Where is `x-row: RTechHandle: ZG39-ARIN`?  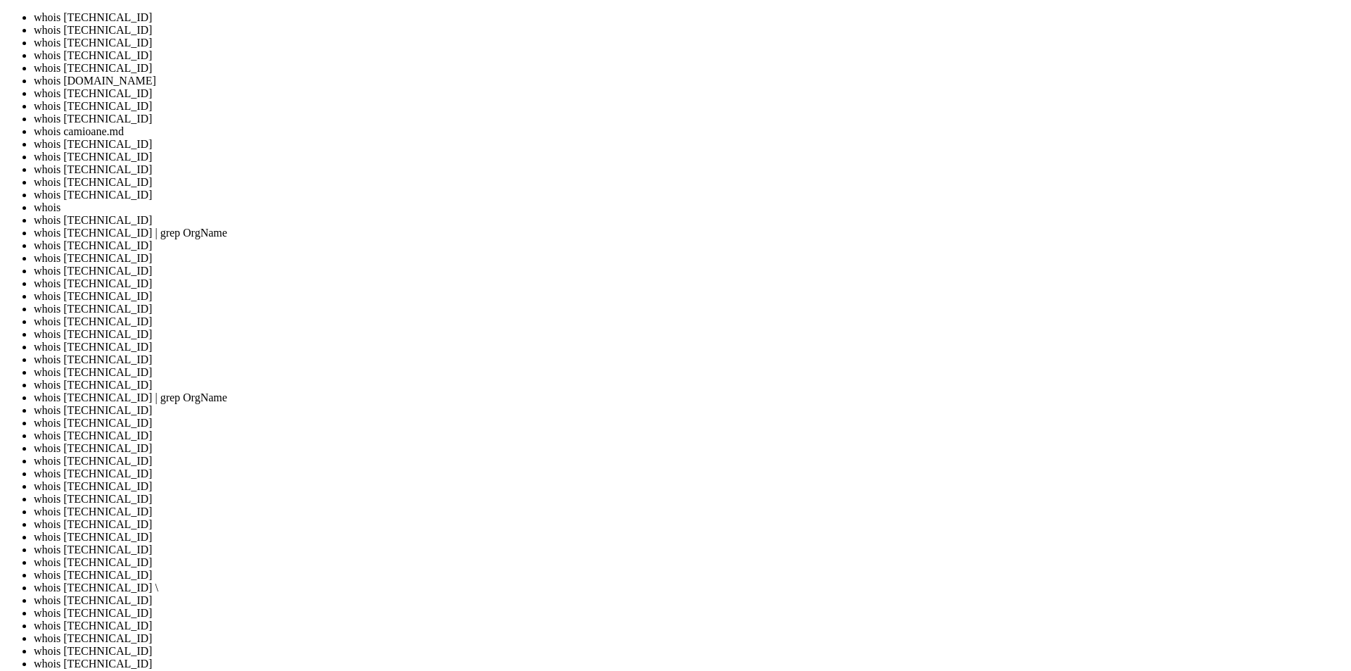
x-row: RTechHandle: ZG39-ARIN is located at coordinates (587, 394).